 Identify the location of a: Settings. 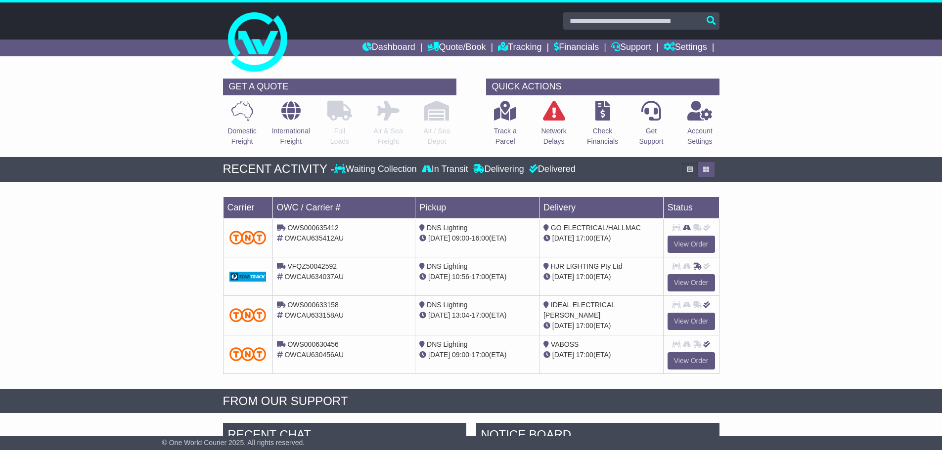
(685, 48).